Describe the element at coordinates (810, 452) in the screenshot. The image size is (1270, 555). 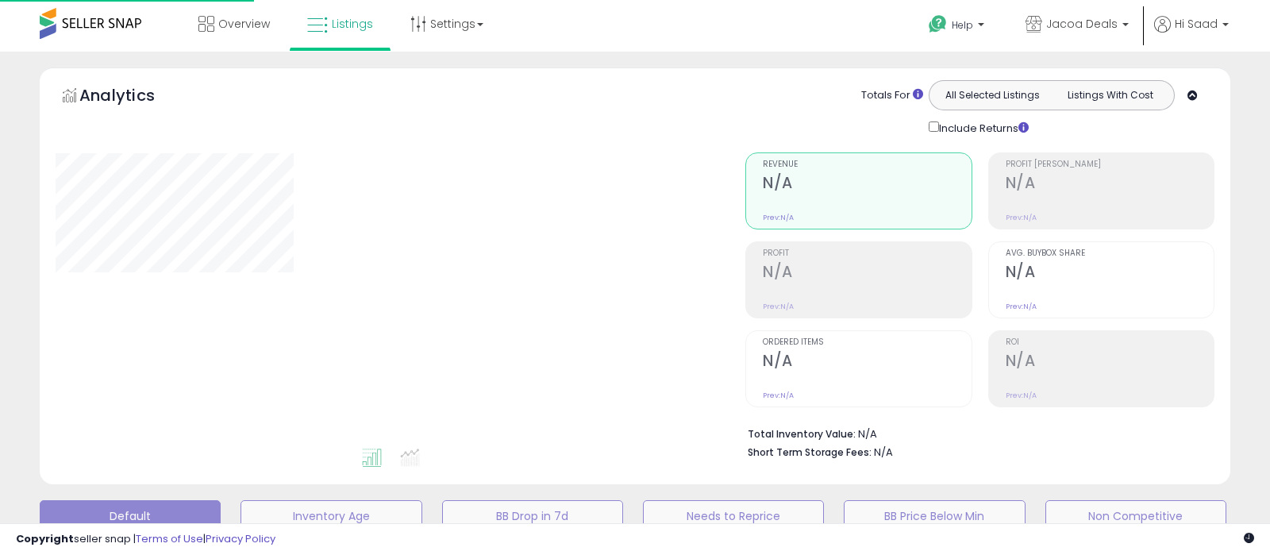
I see `b: Short Term Storage Fees:` at that location.